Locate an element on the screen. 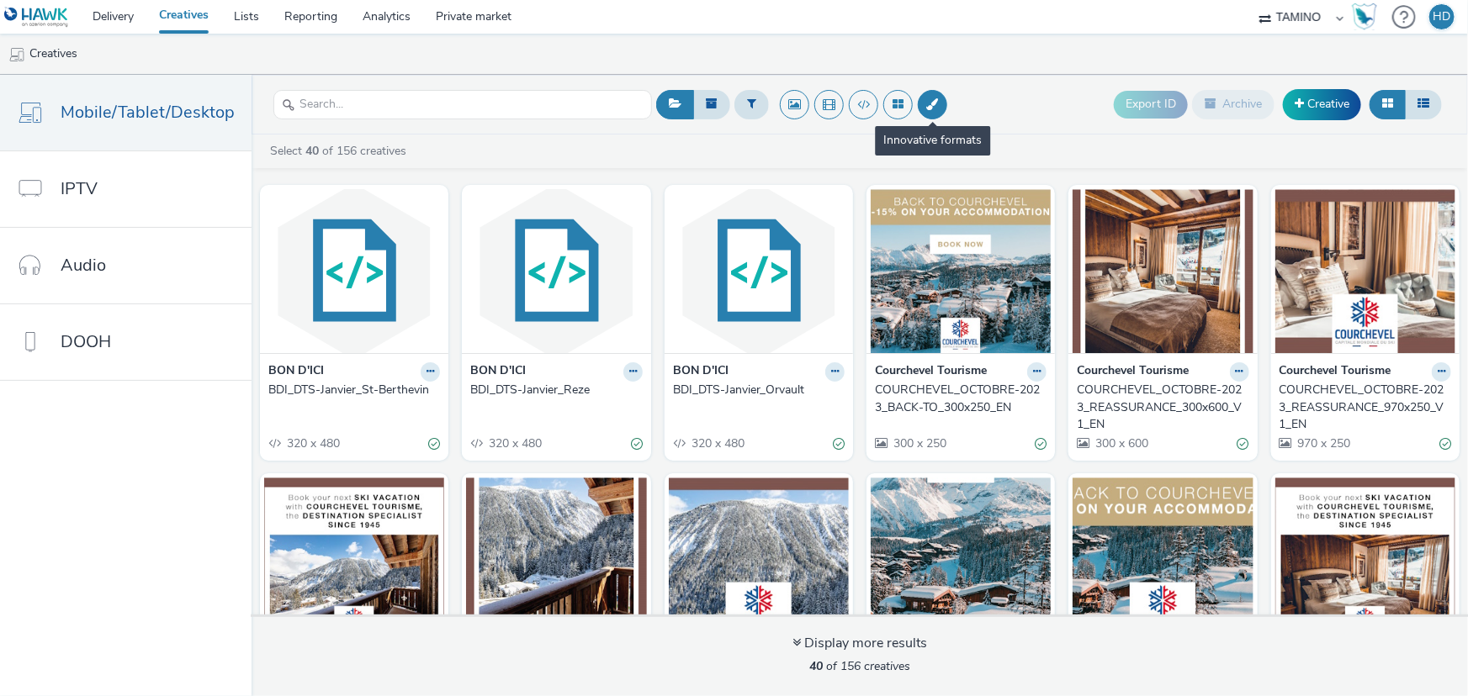 The width and height of the screenshot is (1468, 696). div: BDI_DTS-Janvier_Reze is located at coordinates (553, 390).